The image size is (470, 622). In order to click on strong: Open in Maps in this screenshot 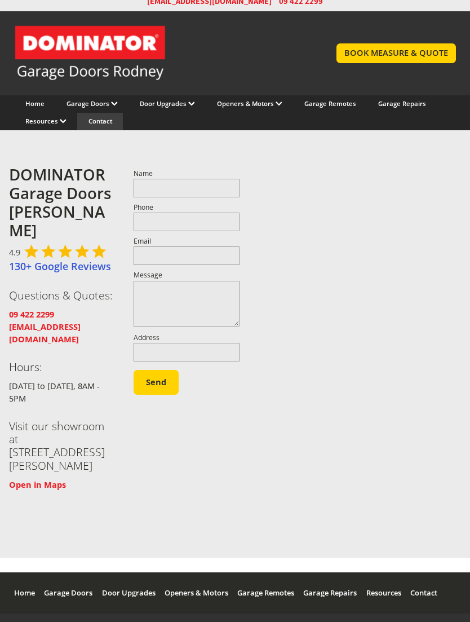, I will do `click(37, 484)`.